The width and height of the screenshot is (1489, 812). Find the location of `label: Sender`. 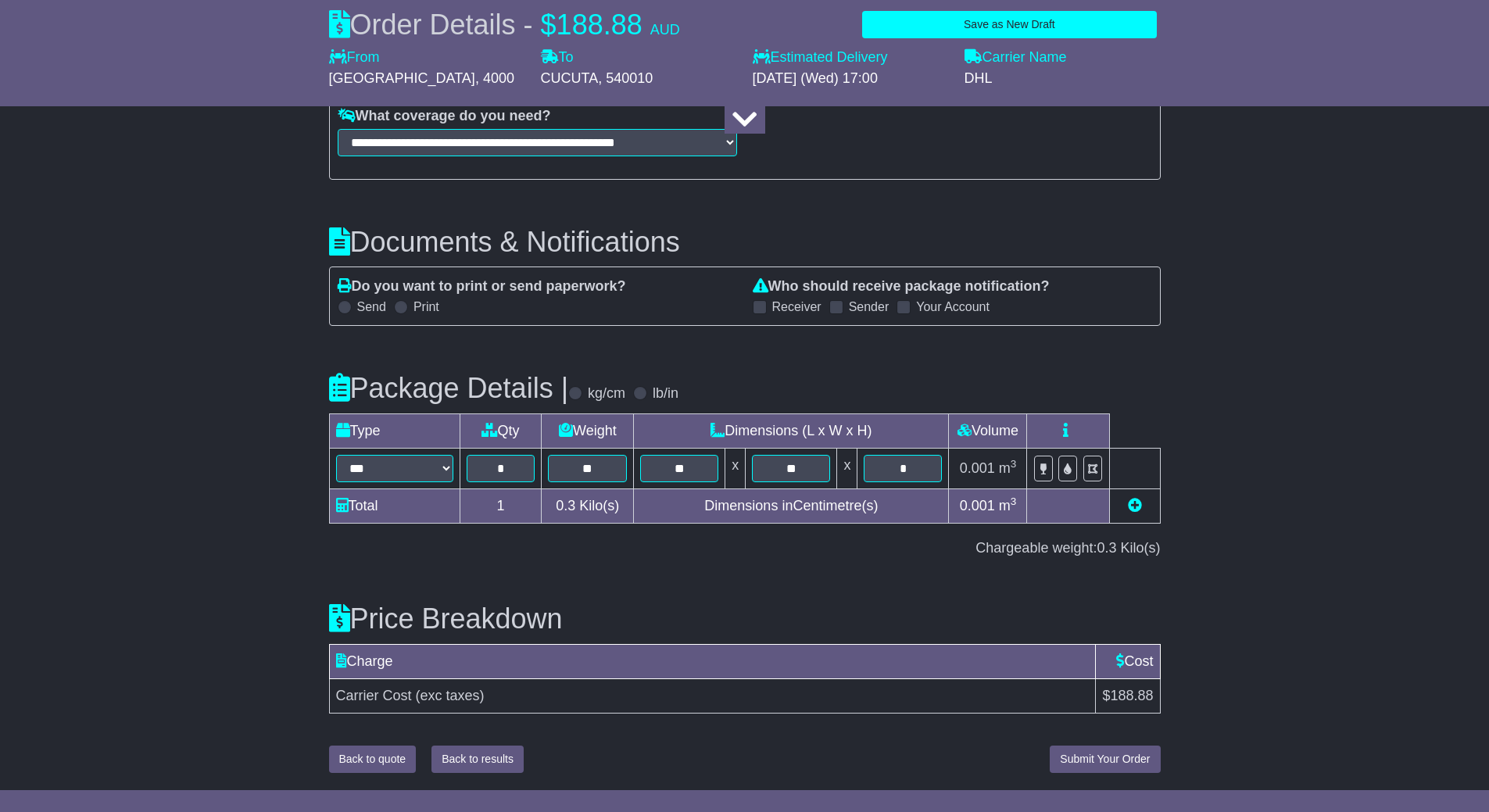

label: Sender is located at coordinates (869, 306).